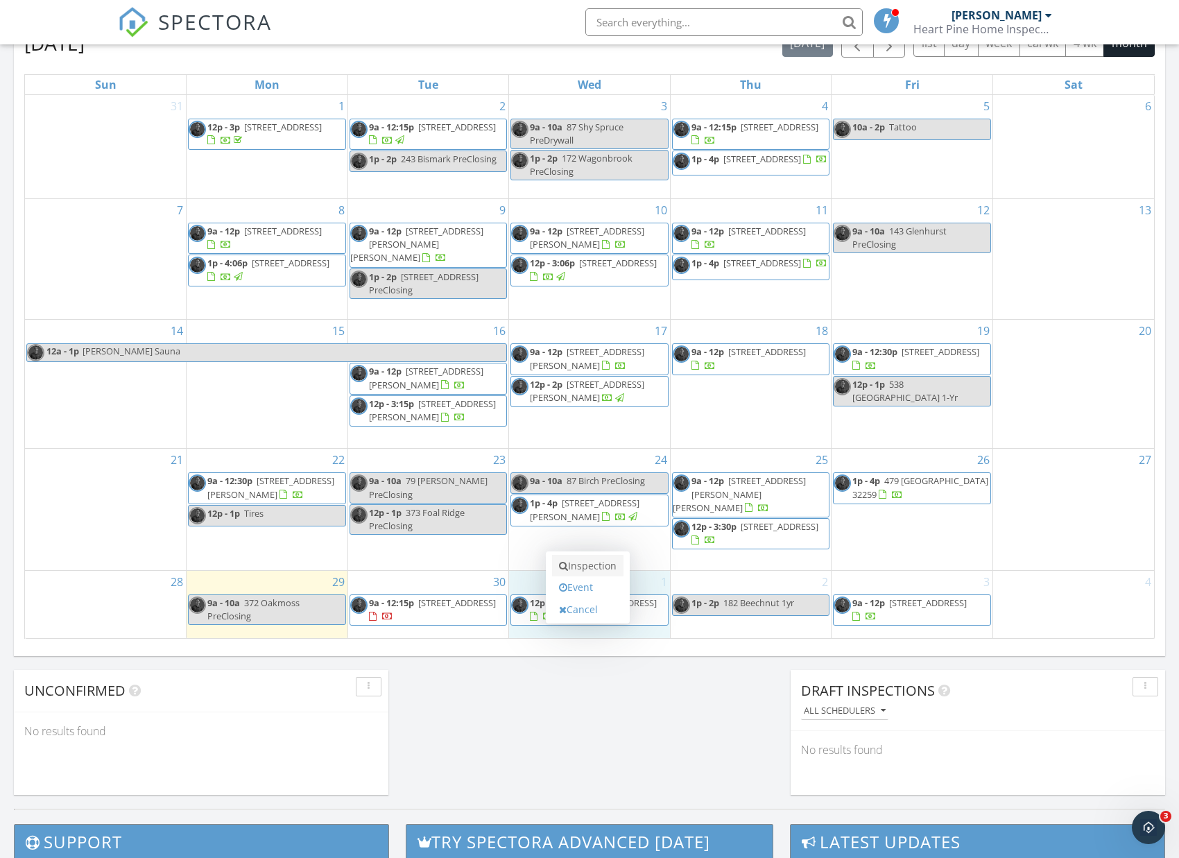 Image resolution: width=1179 pixels, height=858 pixels. What do you see at coordinates (912, 384) in the screenshot?
I see `td: Go to September 19, 2025` at bounding box center [912, 384].